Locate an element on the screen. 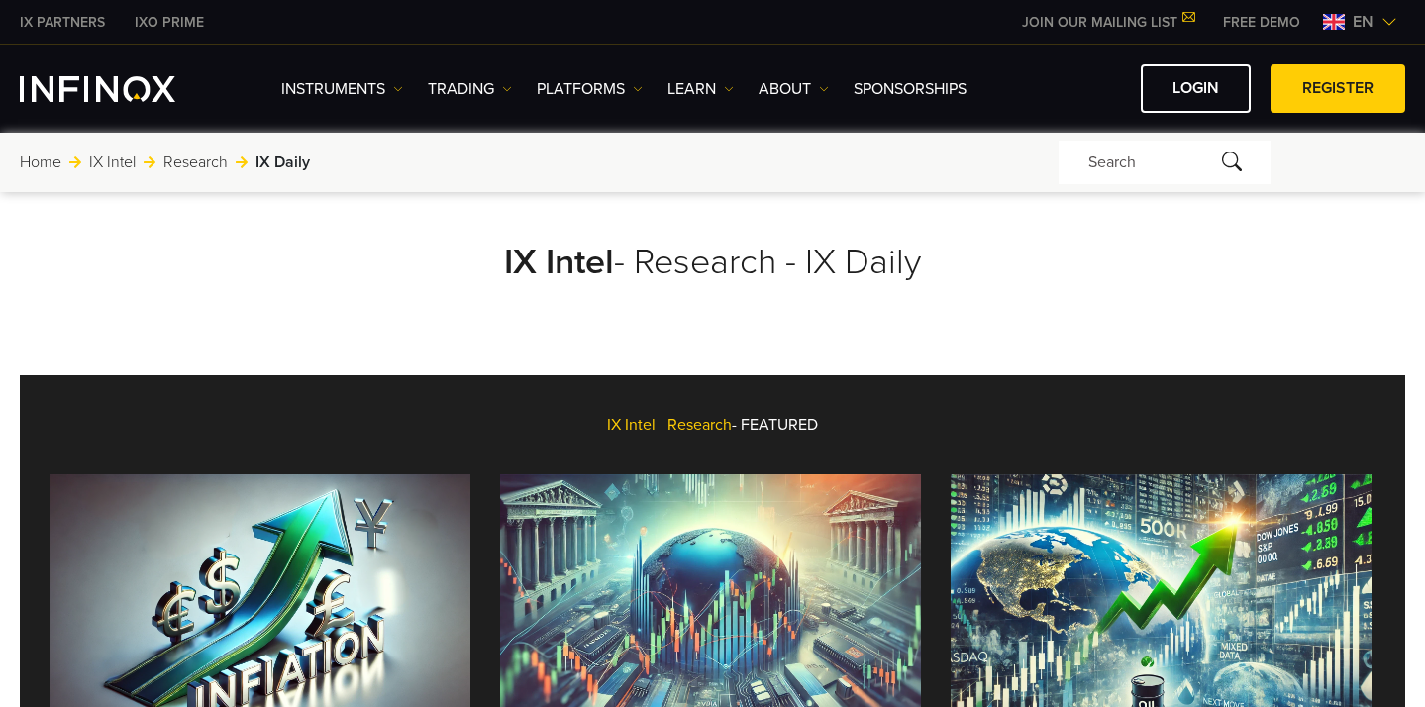 The width and height of the screenshot is (1425, 707). a: PLATFORMS is located at coordinates (589, 89).